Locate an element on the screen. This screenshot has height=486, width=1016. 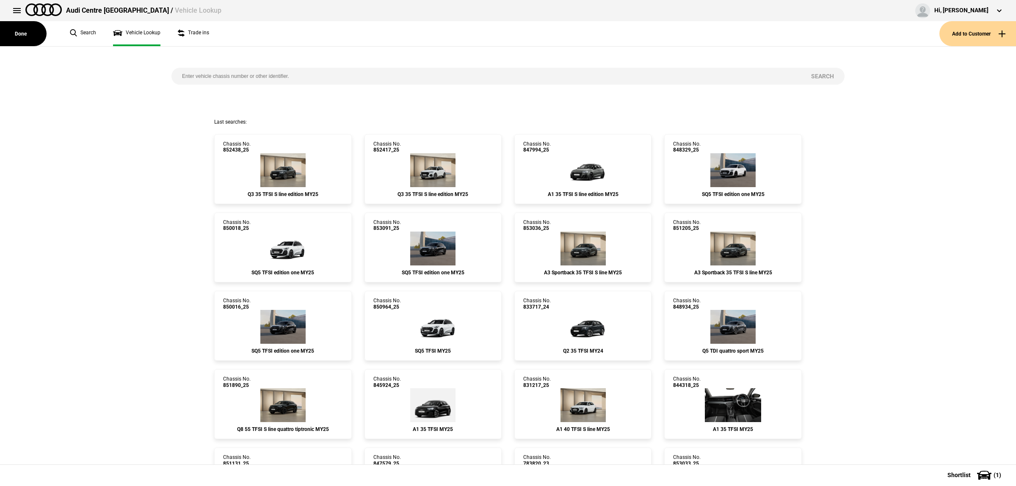
span: 831217_25 is located at coordinates (537, 385).